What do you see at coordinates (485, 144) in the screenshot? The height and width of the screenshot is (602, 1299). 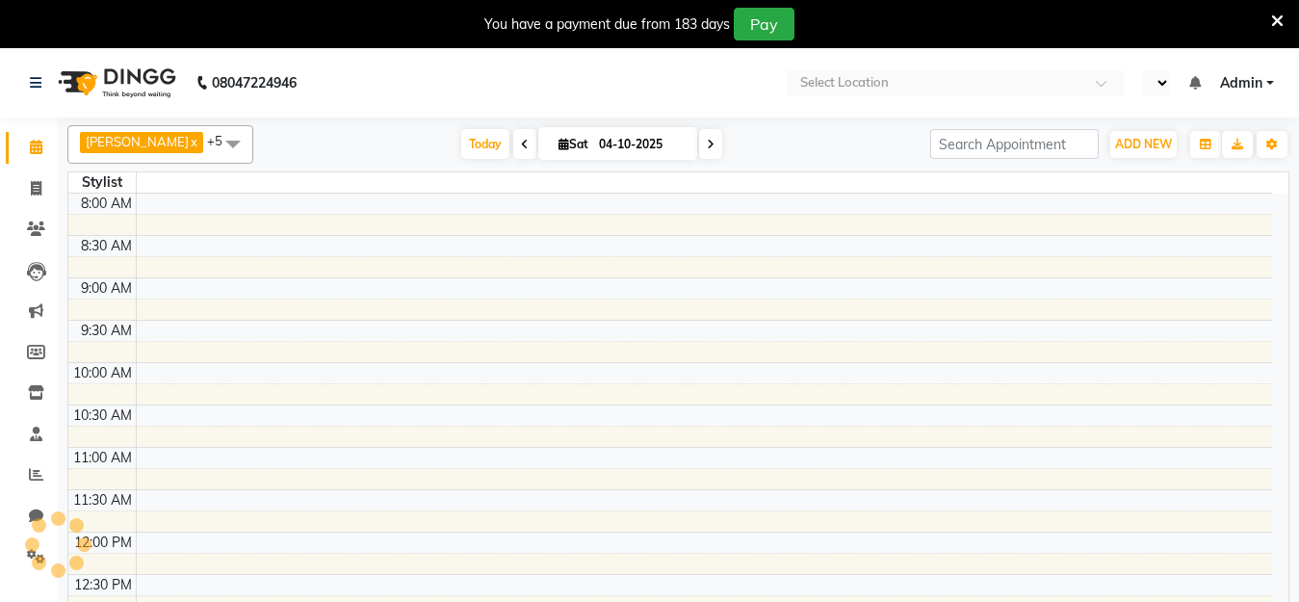 I see `span: Today` at bounding box center [485, 144].